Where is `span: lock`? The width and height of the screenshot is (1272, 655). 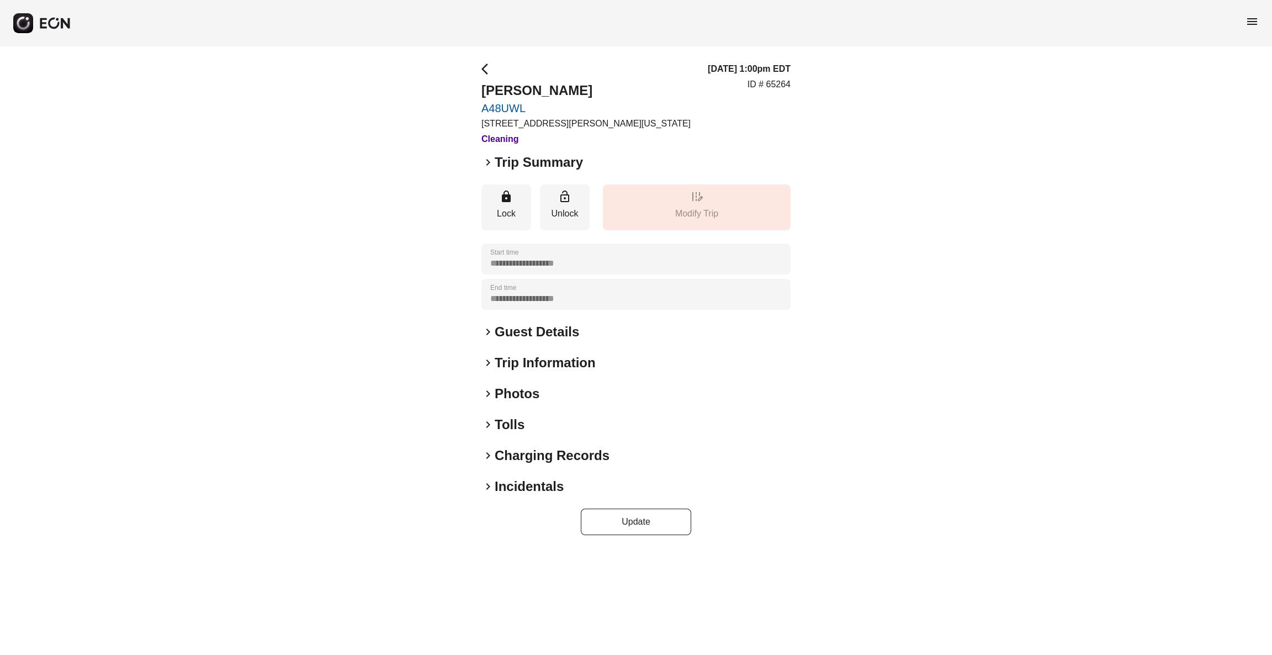 span: lock is located at coordinates (506, 197).